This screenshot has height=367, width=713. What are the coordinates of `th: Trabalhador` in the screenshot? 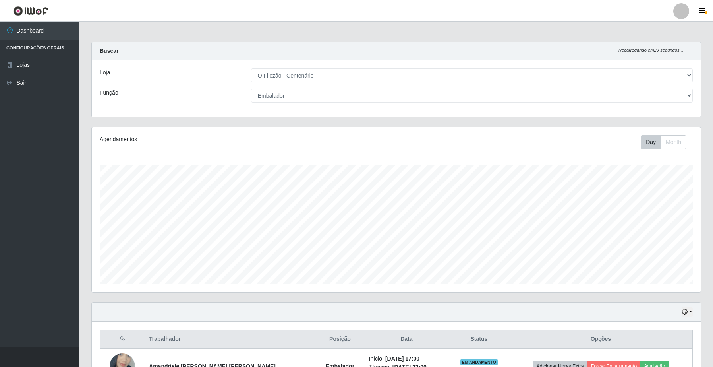 It's located at (230, 339).